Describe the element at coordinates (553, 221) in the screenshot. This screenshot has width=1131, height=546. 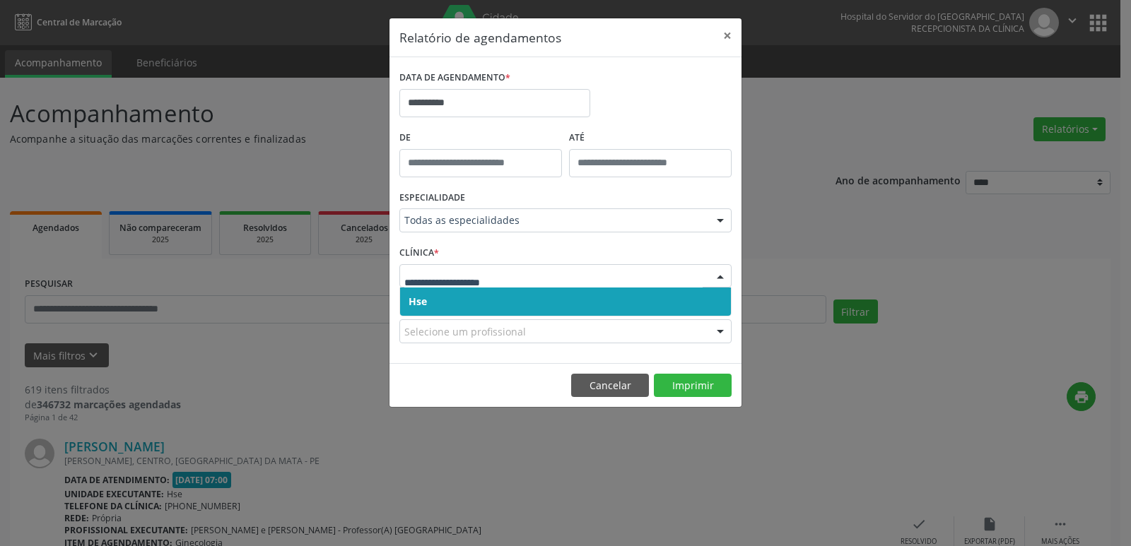
I see `span: Todas as especialidades` at that location.